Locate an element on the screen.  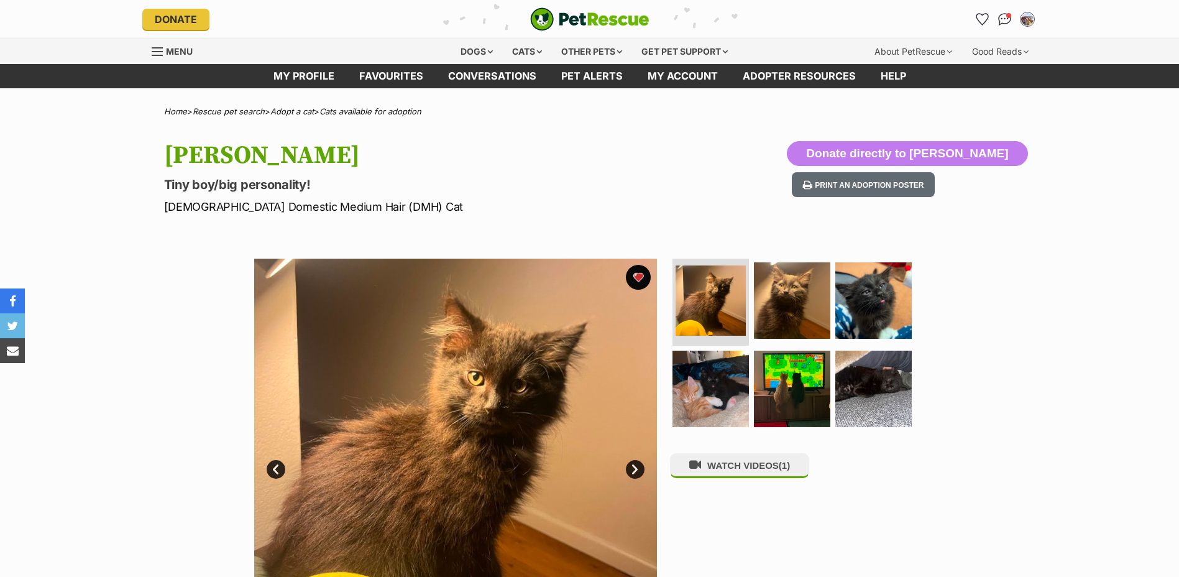
a: Home is located at coordinates (175, 111).